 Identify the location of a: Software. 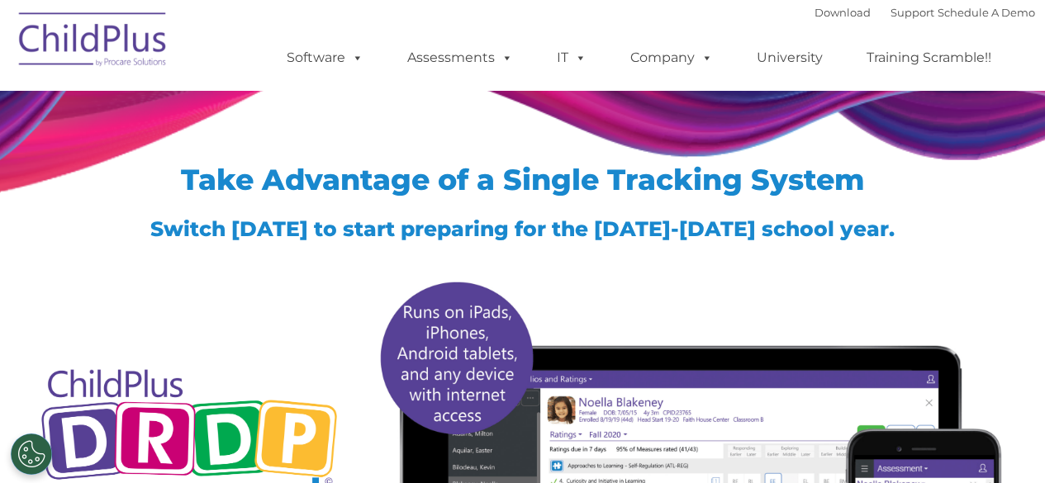
(325, 58).